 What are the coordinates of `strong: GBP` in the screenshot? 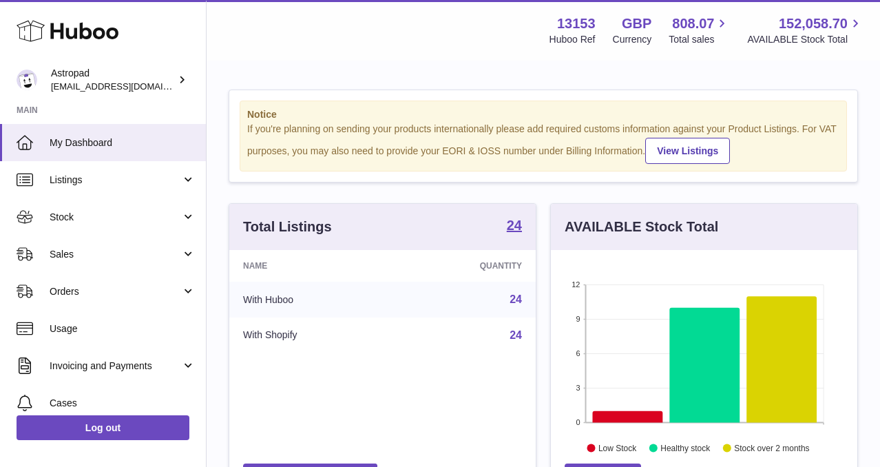 It's located at (636, 23).